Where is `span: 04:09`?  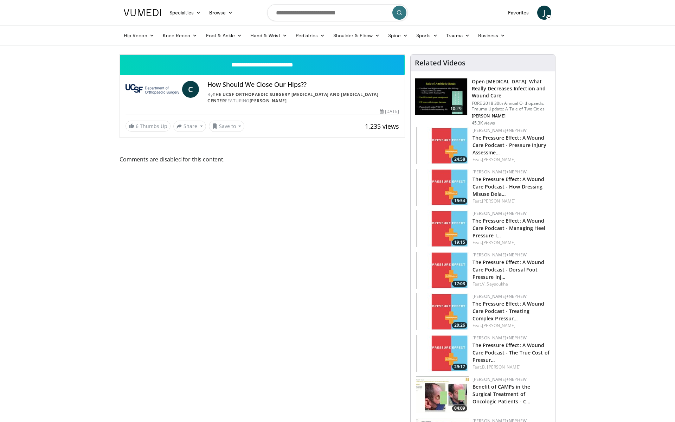
span: 04:09 is located at coordinates (460, 408).